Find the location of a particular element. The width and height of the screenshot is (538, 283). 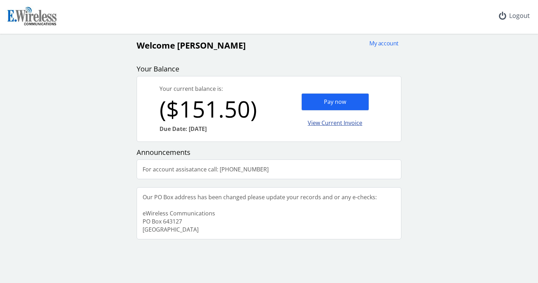

div: Pay now is located at coordinates (335, 102).